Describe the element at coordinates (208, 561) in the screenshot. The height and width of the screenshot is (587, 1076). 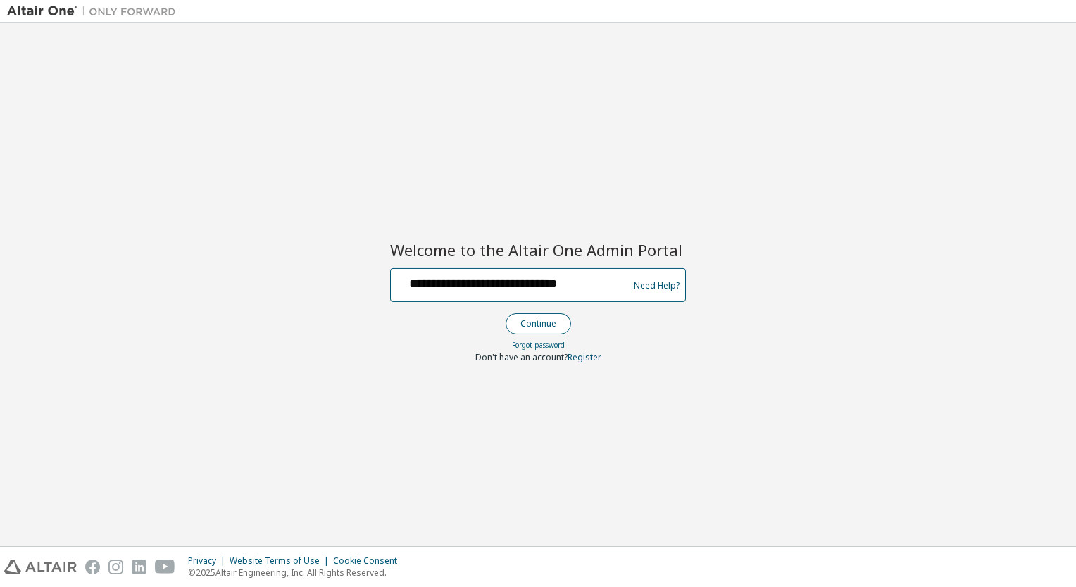
I see `div: Privacy` at that location.